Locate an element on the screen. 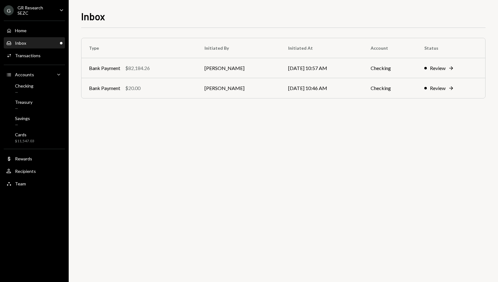 The image size is (498, 282). div: $20.00 is located at coordinates (133, 88).